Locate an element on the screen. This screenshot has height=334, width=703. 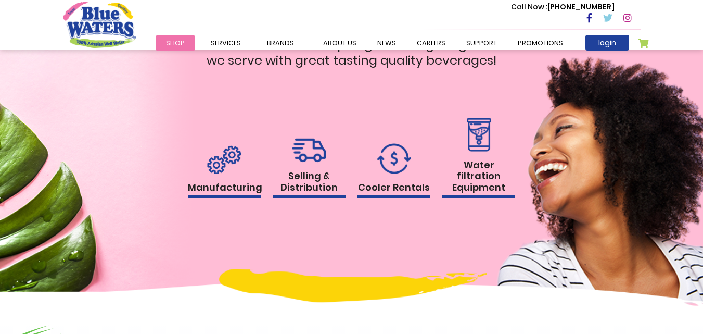
a: Manufacturing is located at coordinates (224, 172).